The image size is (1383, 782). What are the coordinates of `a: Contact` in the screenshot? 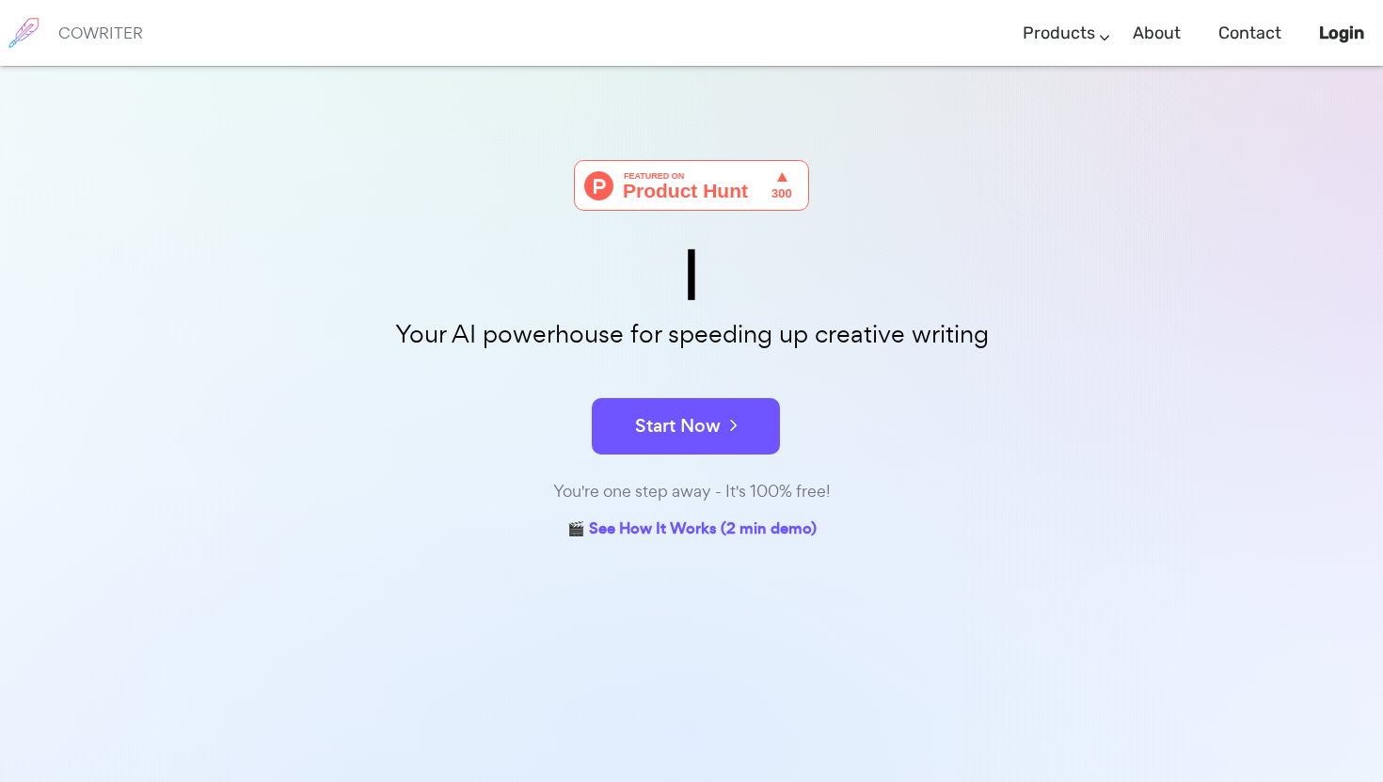 It's located at (1249, 33).